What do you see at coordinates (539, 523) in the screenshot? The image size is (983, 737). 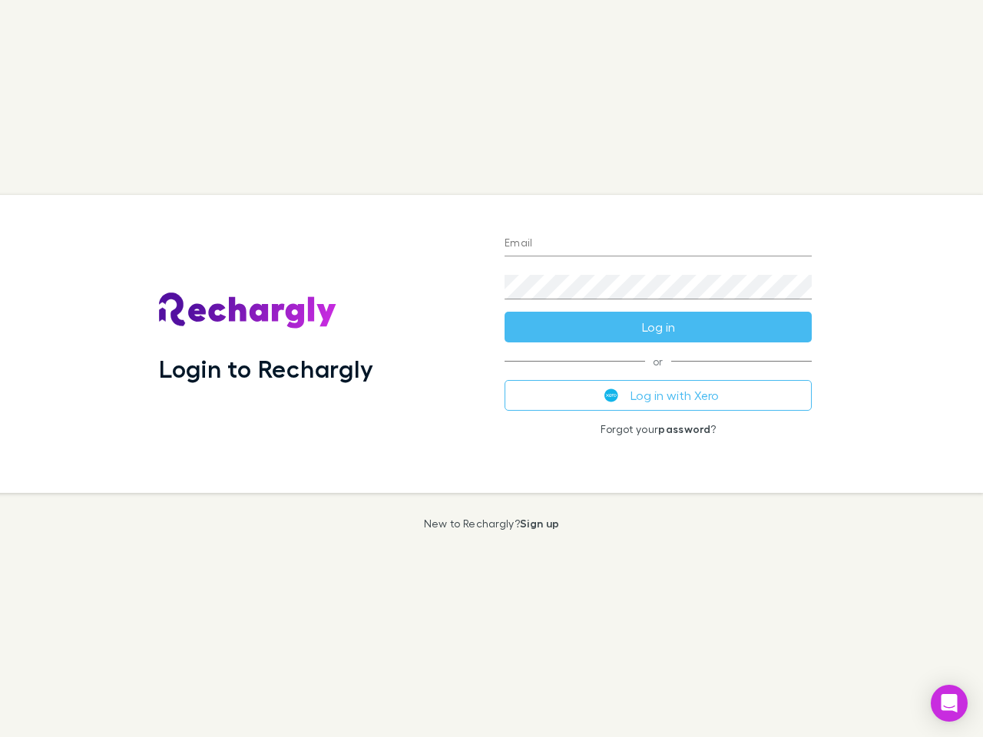 I see `a: Sign up` at bounding box center [539, 523].